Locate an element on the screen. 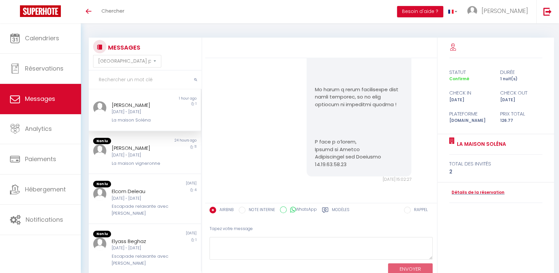 Image resolution: width=559 pixels, height=273 pixels. span: Confirmé is located at coordinates (459, 78).